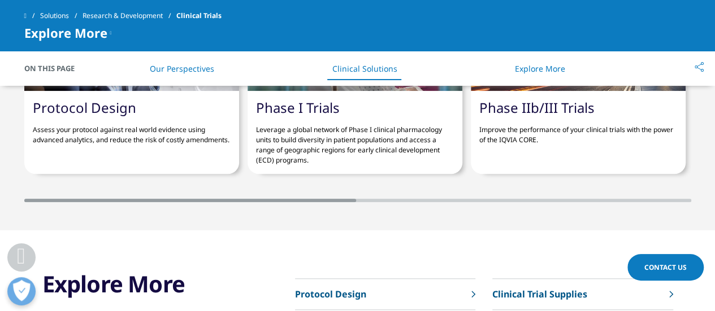  I want to click on a: Solutions, so click(61, 16).